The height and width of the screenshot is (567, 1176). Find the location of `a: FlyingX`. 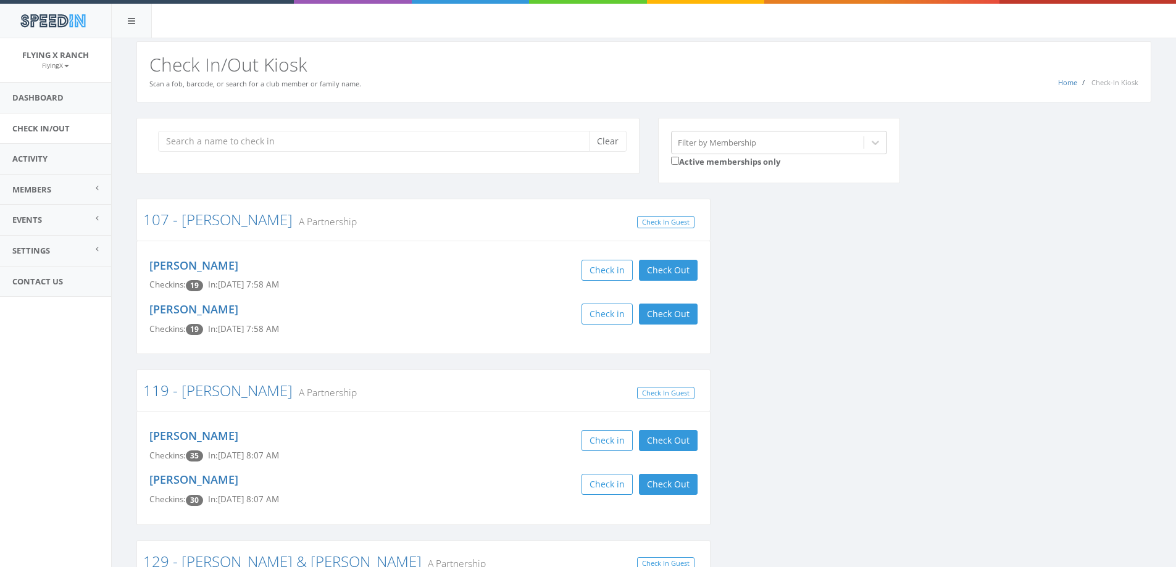

a: FlyingX is located at coordinates (56, 65).